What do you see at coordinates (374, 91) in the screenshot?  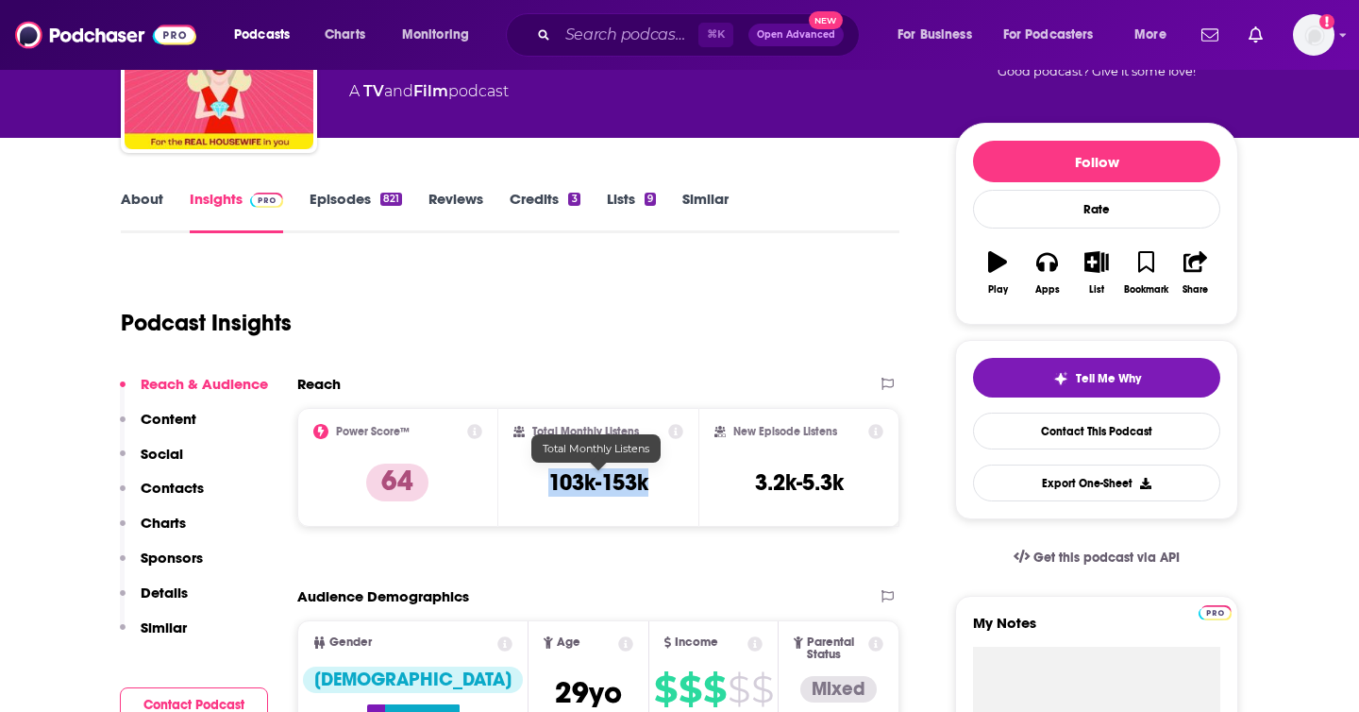 I see `a: TV` at bounding box center [374, 91].